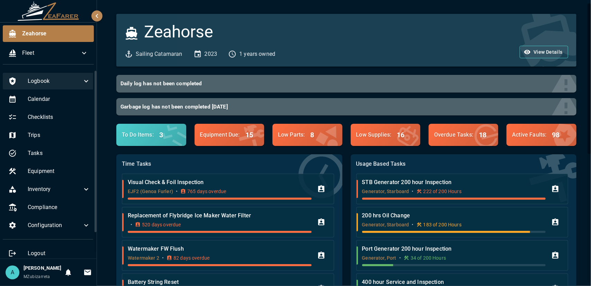 The image size is (591, 286). Describe the element at coordinates (292, 135) in the screenshot. I see `p: Low Parts :` at that location.